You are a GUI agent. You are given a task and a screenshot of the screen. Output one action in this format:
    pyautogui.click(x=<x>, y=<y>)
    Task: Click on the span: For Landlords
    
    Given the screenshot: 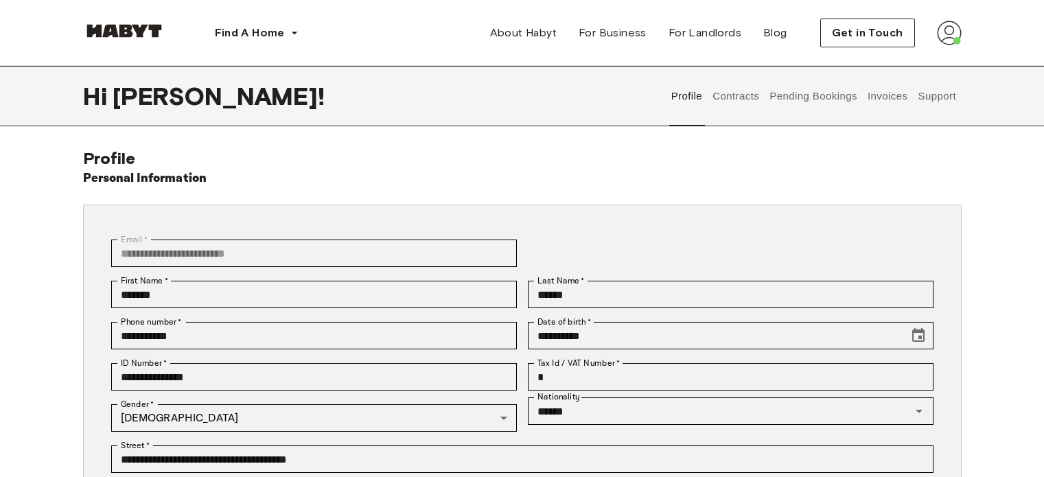 What is the action you would take?
    pyautogui.click(x=705, y=33)
    